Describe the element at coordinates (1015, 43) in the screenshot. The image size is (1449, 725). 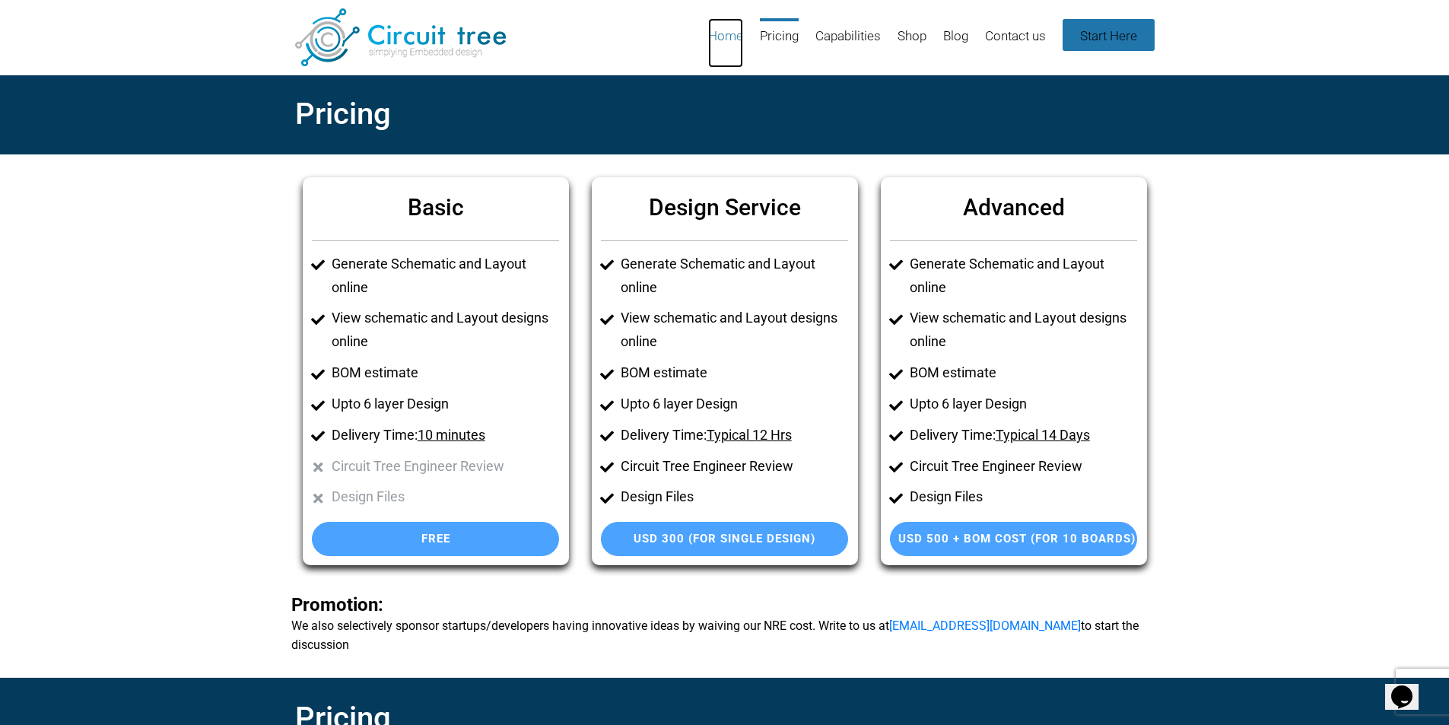
I see `a: Contact us` at that location.